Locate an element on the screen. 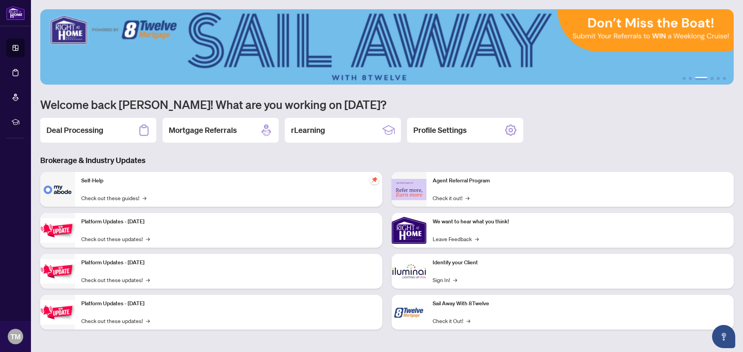  img: Sail Away With 8Twelve is located at coordinates (409, 313).